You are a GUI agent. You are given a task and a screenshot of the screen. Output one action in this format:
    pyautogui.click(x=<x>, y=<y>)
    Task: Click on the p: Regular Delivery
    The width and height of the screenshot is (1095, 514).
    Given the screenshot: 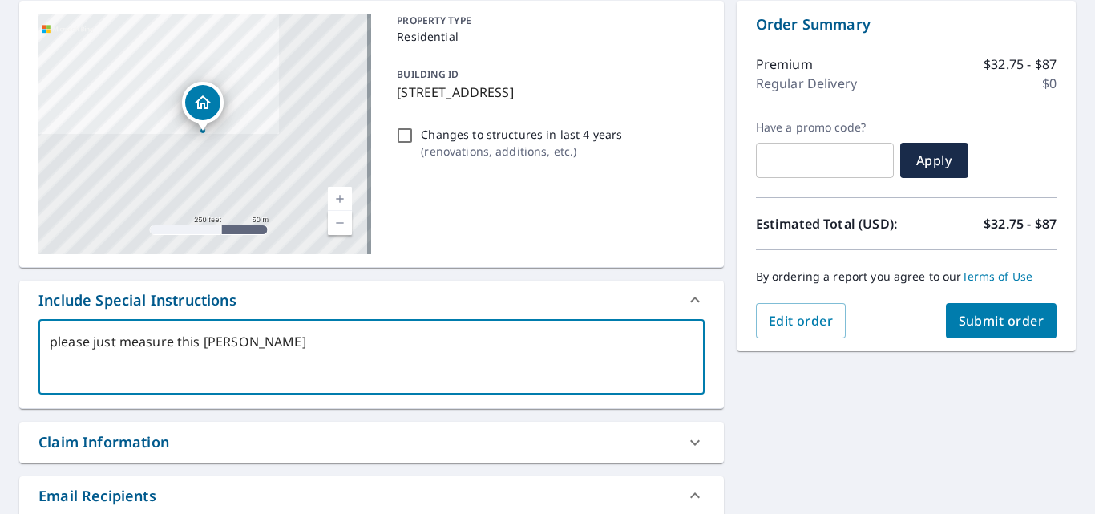 What is the action you would take?
    pyautogui.click(x=807, y=83)
    